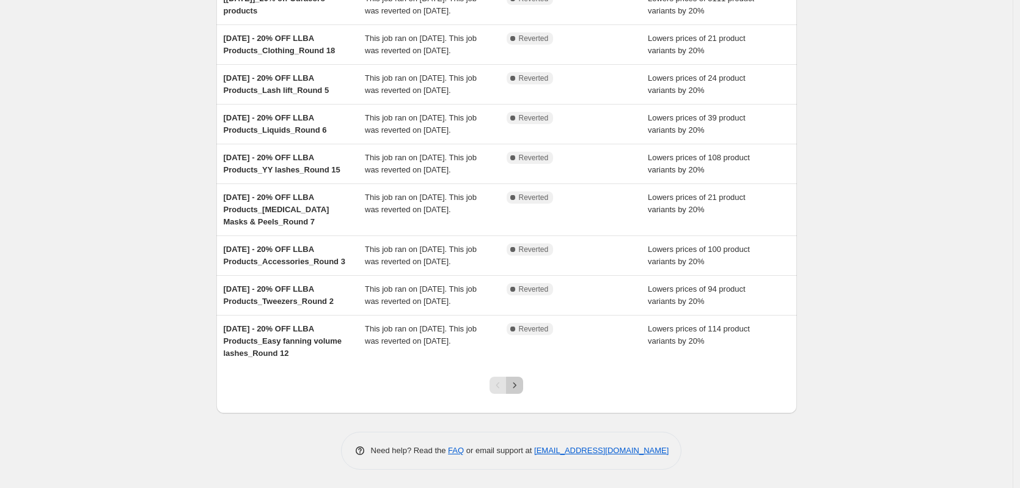 The image size is (1020, 488). Describe the element at coordinates (699, 334) in the screenshot. I see `span: Lowers prices of 114 product variants by 20%` at that location.